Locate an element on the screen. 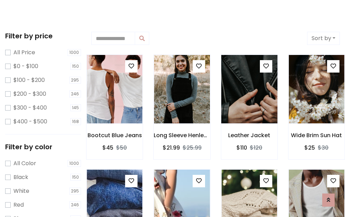 The width and height of the screenshot is (345, 217). del: $120 is located at coordinates (256, 147).